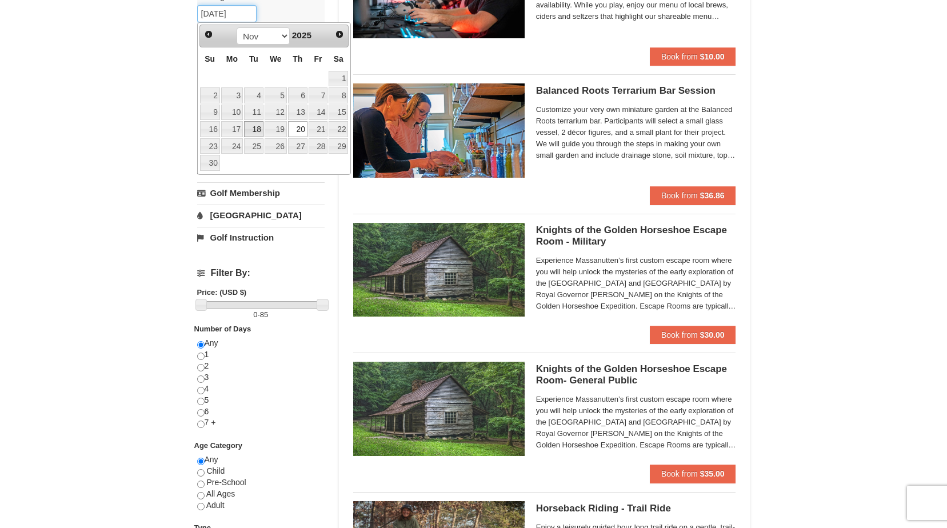 The width and height of the screenshot is (947, 528). What do you see at coordinates (298, 129) in the screenshot?
I see `a: 20` at bounding box center [298, 129].